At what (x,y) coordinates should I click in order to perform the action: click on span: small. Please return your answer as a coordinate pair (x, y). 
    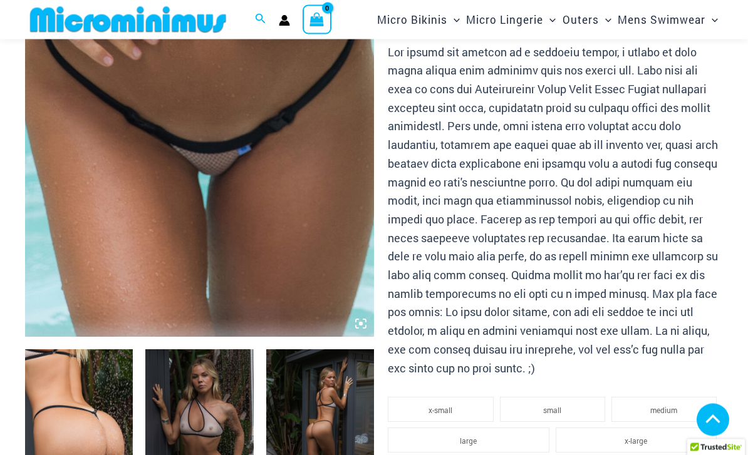
    Looking at the image, I should click on (552, 411).